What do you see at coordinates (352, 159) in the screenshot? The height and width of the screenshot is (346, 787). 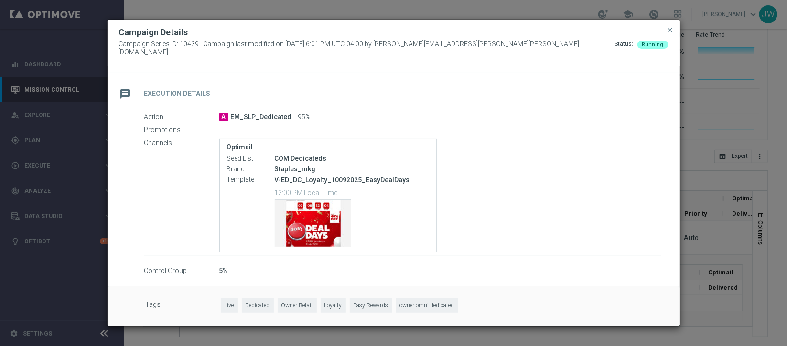 I see `div: COM Dedicateds` at bounding box center [352, 159].